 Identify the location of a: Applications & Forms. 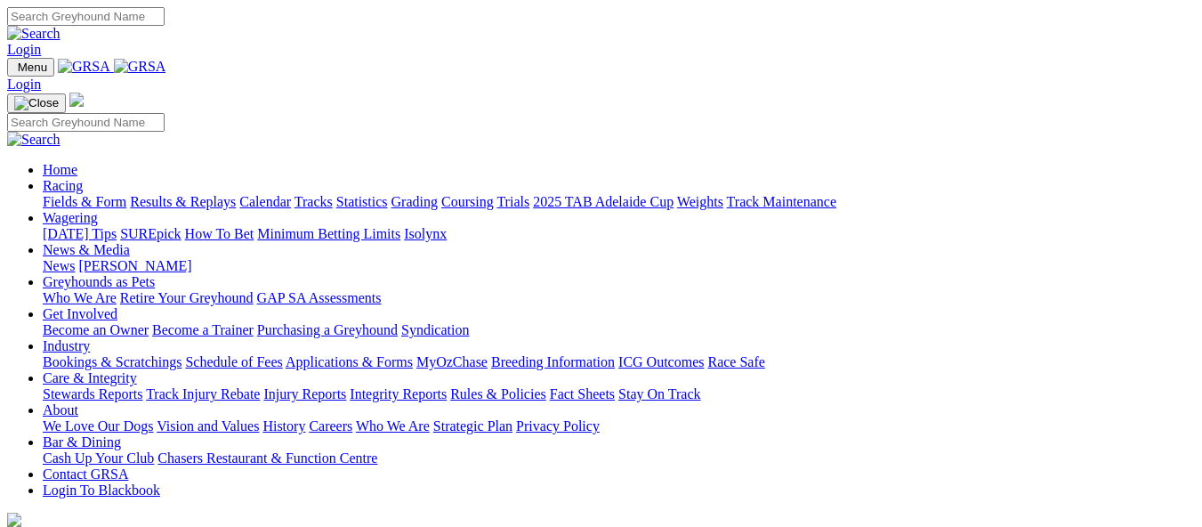
(349, 361).